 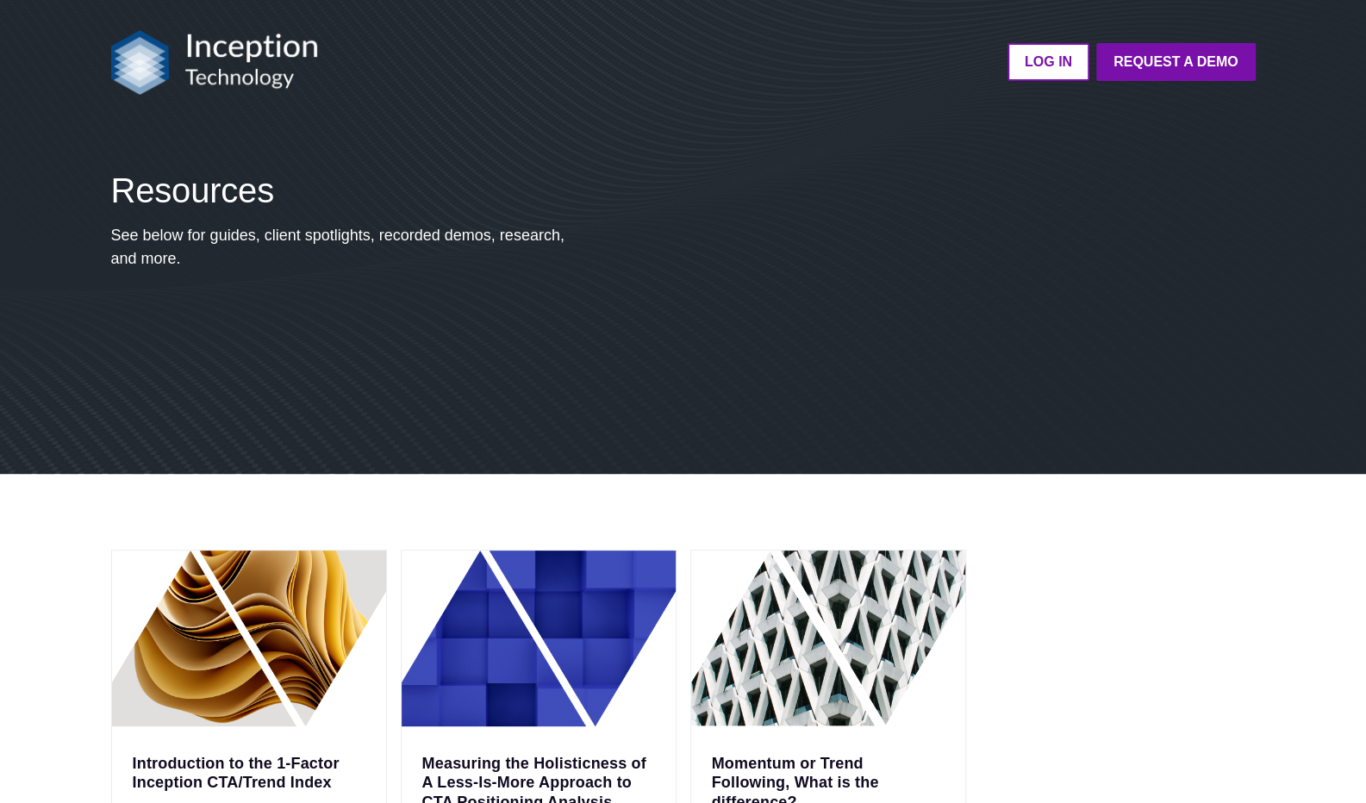 What do you see at coordinates (346, 247) in the screenshot?
I see `p: See below for guides, client spotlights, recorded demos, research, and more.` at bounding box center [346, 247].